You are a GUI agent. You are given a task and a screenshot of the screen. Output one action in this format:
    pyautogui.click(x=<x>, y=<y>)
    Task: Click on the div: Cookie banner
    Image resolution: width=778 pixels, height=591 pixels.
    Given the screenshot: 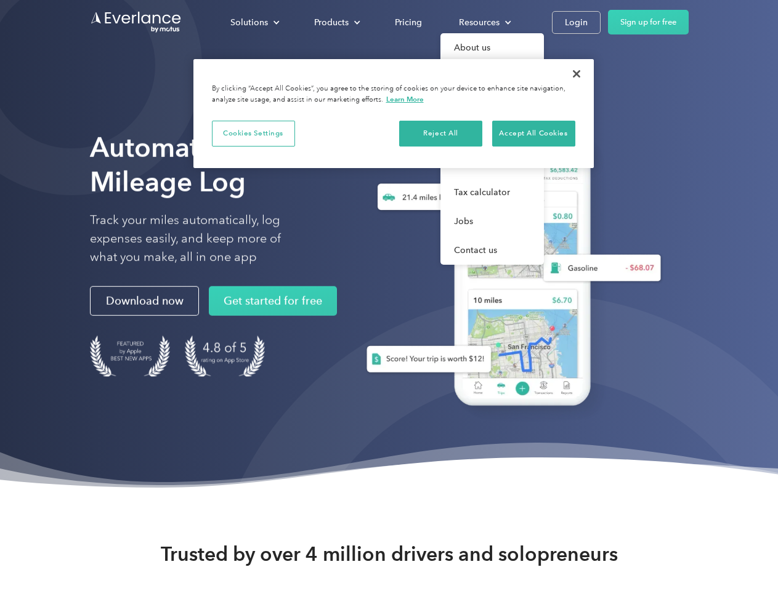 What is the action you would take?
    pyautogui.click(x=394, y=113)
    